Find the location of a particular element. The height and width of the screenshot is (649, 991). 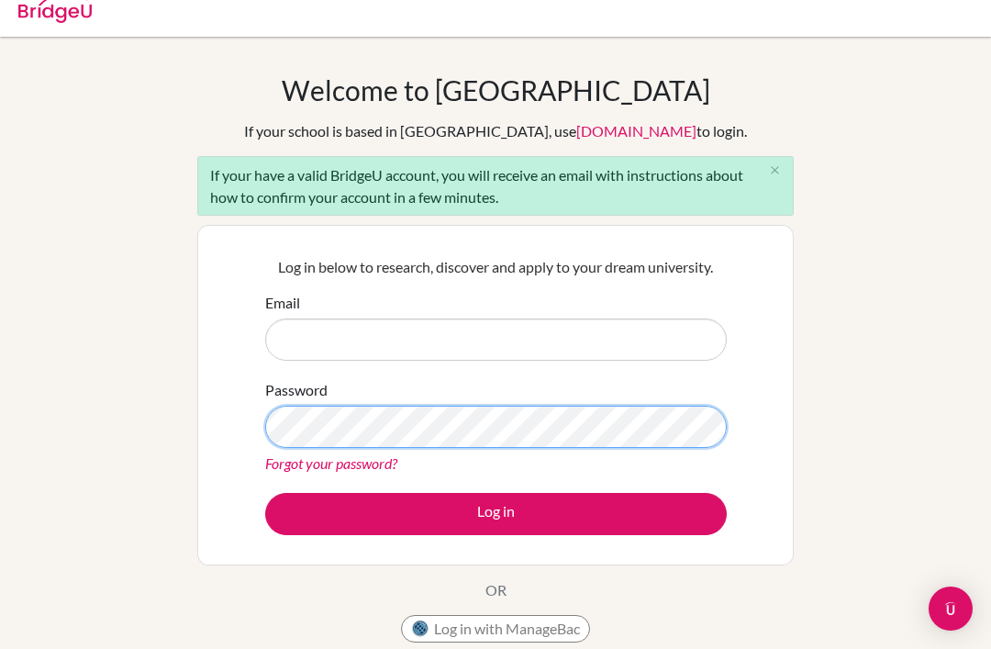

a: Forgot your password? is located at coordinates (331, 463).